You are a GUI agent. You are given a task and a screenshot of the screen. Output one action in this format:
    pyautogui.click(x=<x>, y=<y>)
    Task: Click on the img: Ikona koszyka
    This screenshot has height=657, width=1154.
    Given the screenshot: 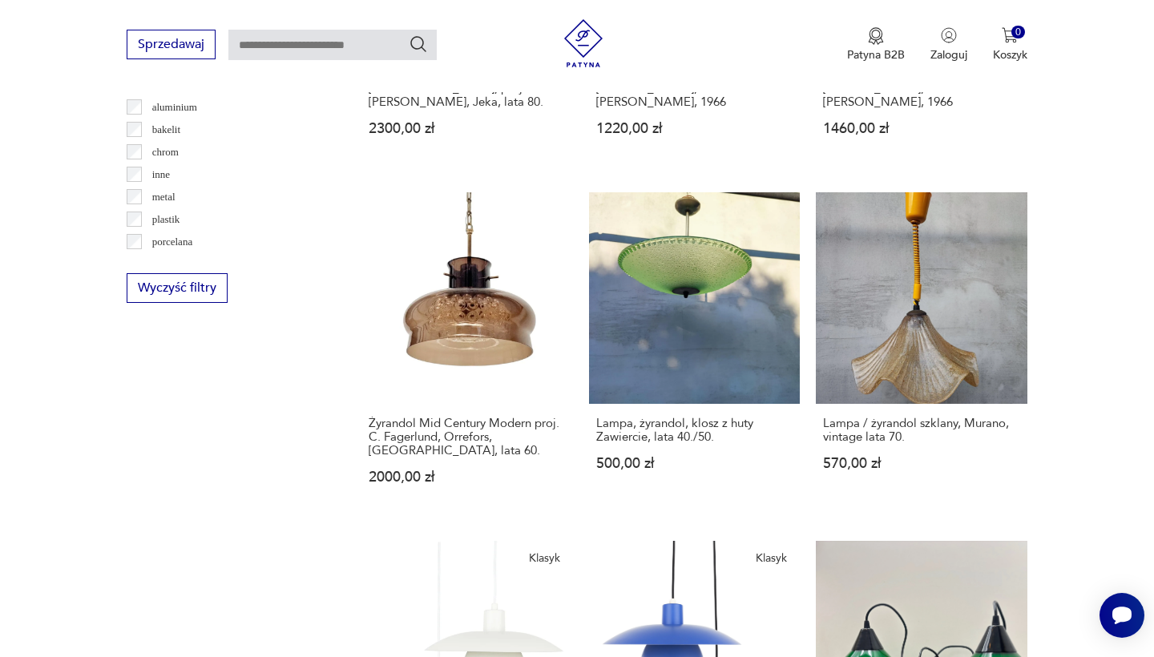 What is the action you would take?
    pyautogui.click(x=1010, y=35)
    